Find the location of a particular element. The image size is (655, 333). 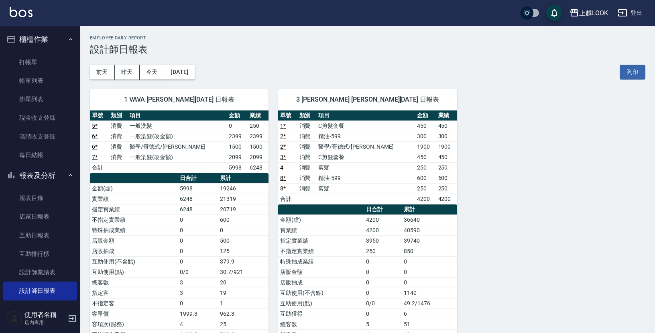

h3: 設計師日報表 is located at coordinates (368, 49).